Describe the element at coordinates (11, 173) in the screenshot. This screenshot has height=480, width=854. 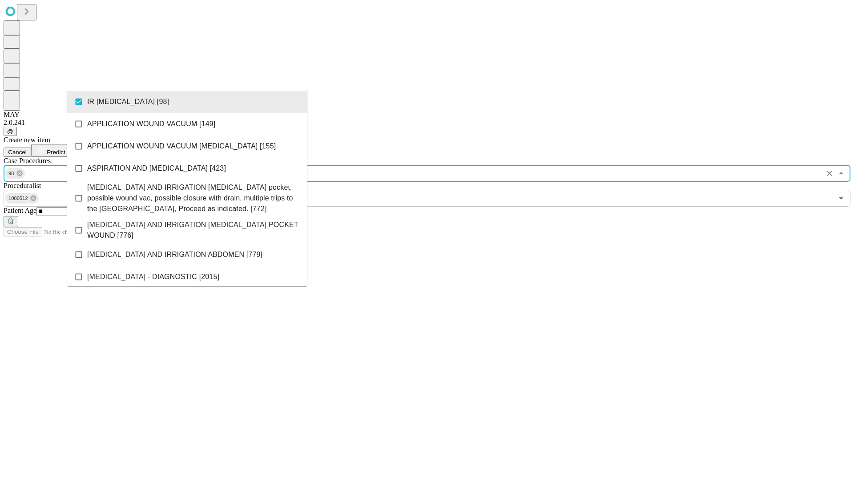
I see `span: 98` at that location.